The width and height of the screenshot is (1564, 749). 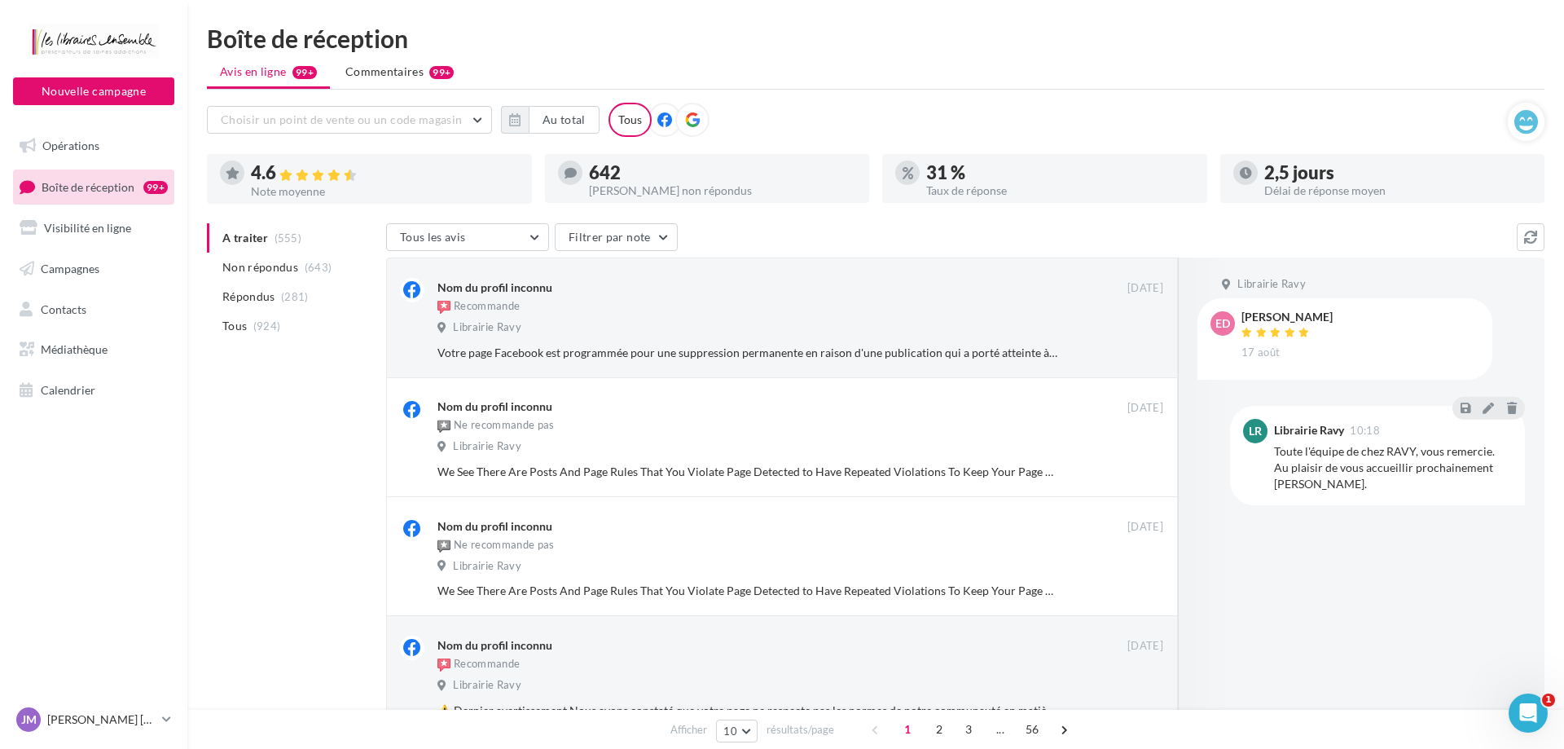 I want to click on div: Note moyenne, so click(x=385, y=191).